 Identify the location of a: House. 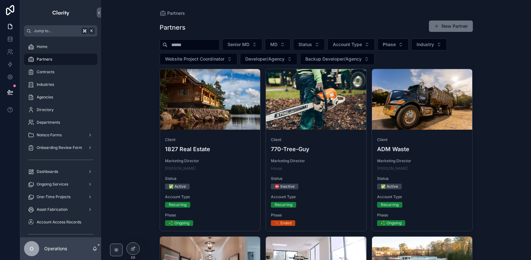
(277, 169).